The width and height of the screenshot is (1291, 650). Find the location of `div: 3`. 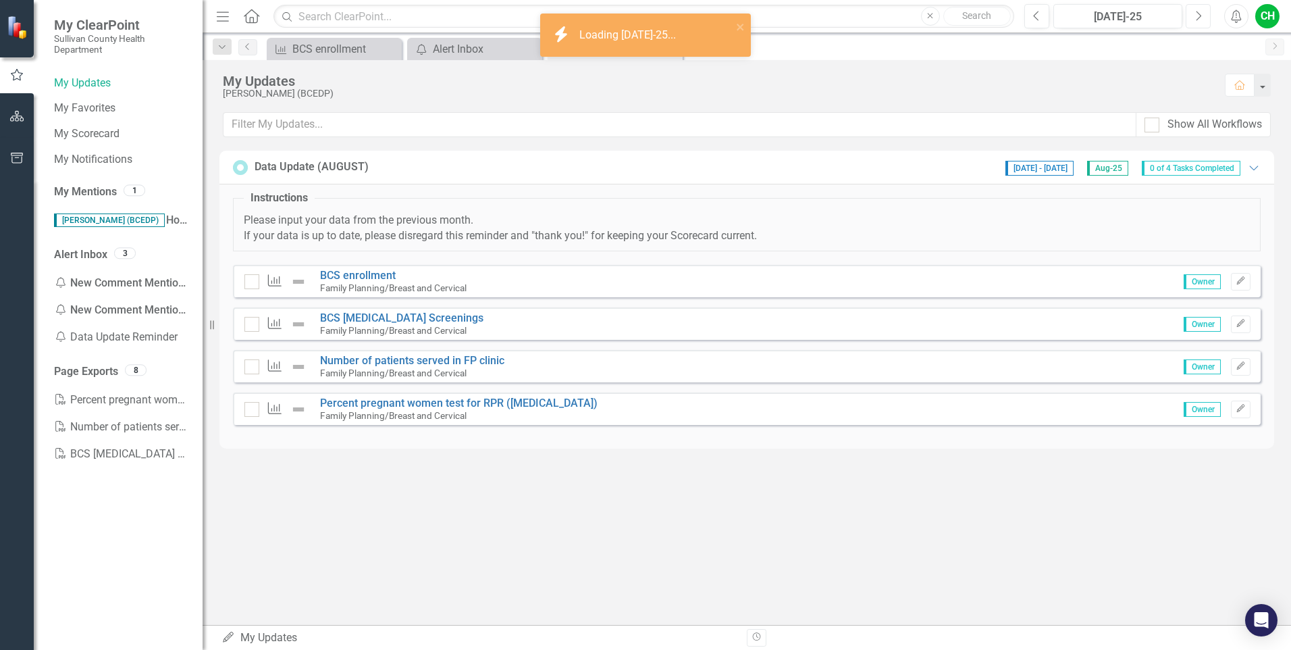

div: 3 is located at coordinates (125, 253).